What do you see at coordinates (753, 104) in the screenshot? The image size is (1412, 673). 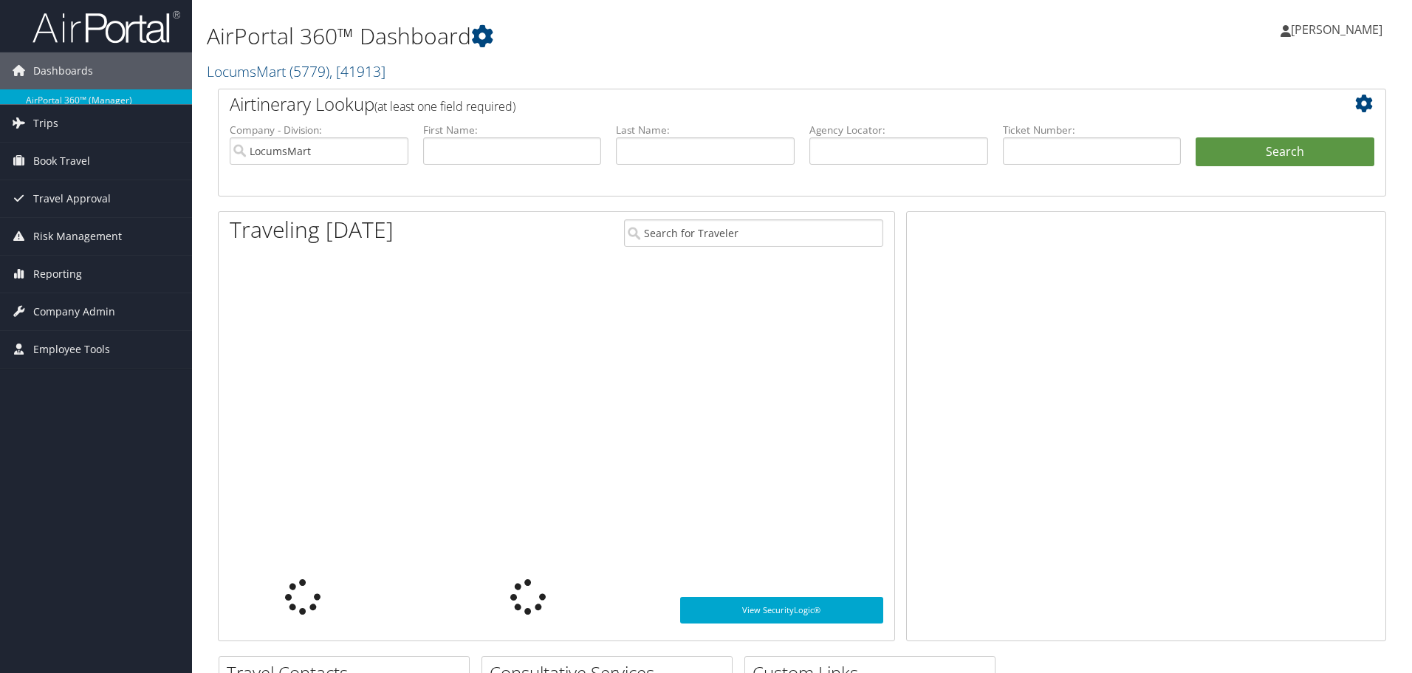 I see `h2: Airtinerary Lookup` at bounding box center [753, 104].